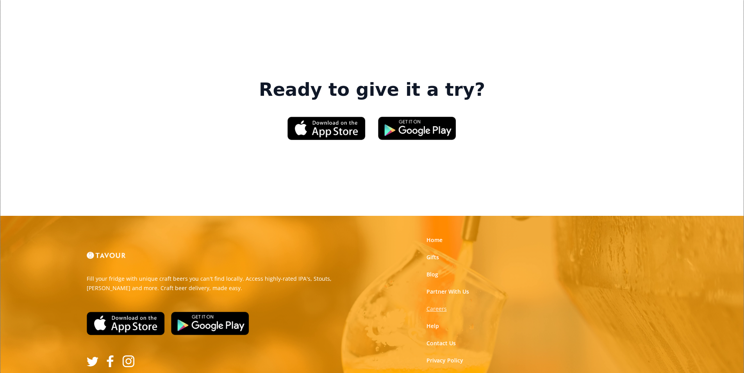 Image resolution: width=744 pixels, height=373 pixels. I want to click on a: Careers, so click(437, 309).